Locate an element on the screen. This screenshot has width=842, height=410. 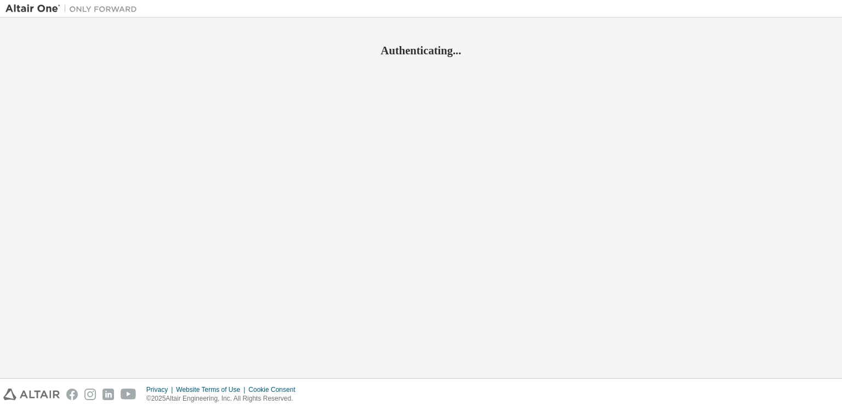
img: Altair One is located at coordinates (74, 9).